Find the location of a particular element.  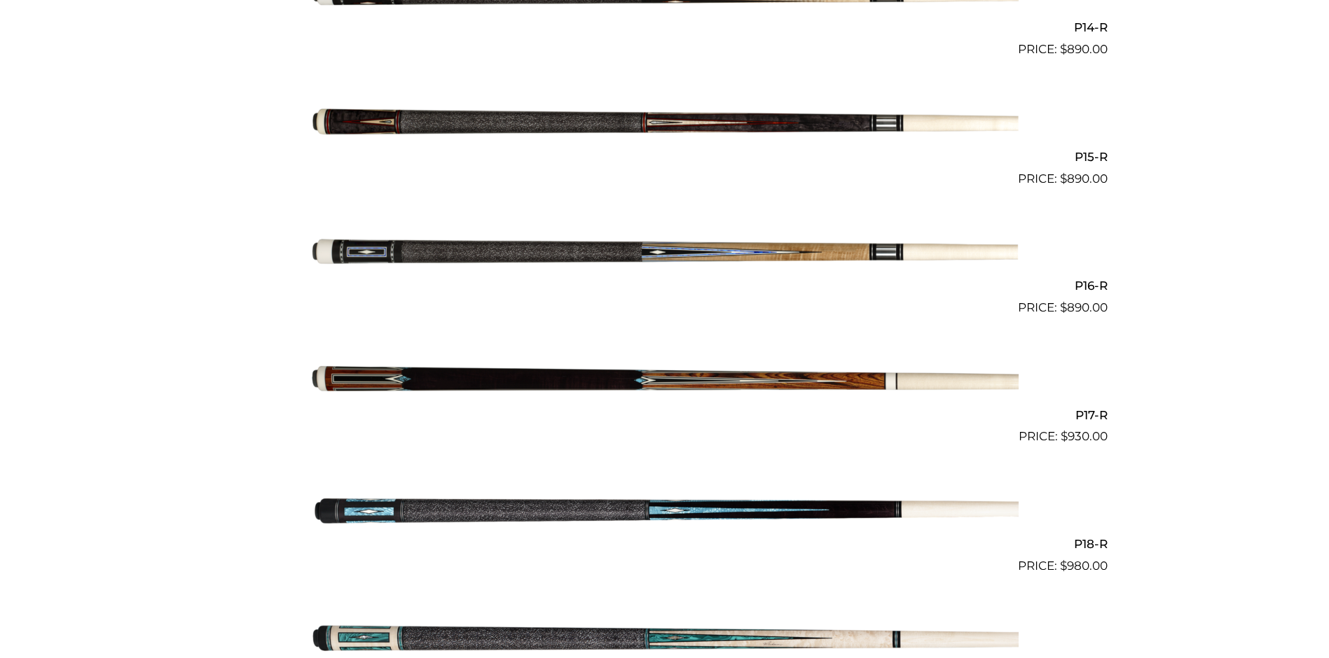

img: P16-R is located at coordinates (665, 253).